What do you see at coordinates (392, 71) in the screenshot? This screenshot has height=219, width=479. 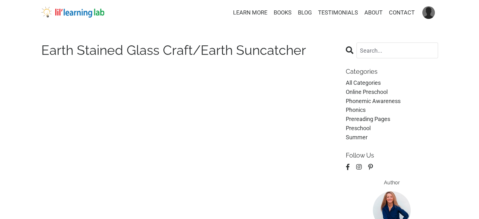 I see `p: Categories` at bounding box center [392, 71].